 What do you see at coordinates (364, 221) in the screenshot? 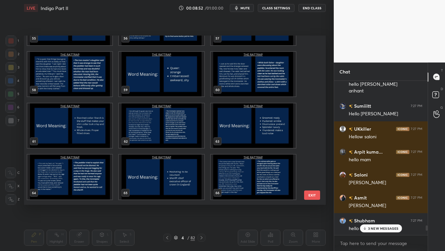
I see `h6: Shubham` at bounding box center [364, 221].